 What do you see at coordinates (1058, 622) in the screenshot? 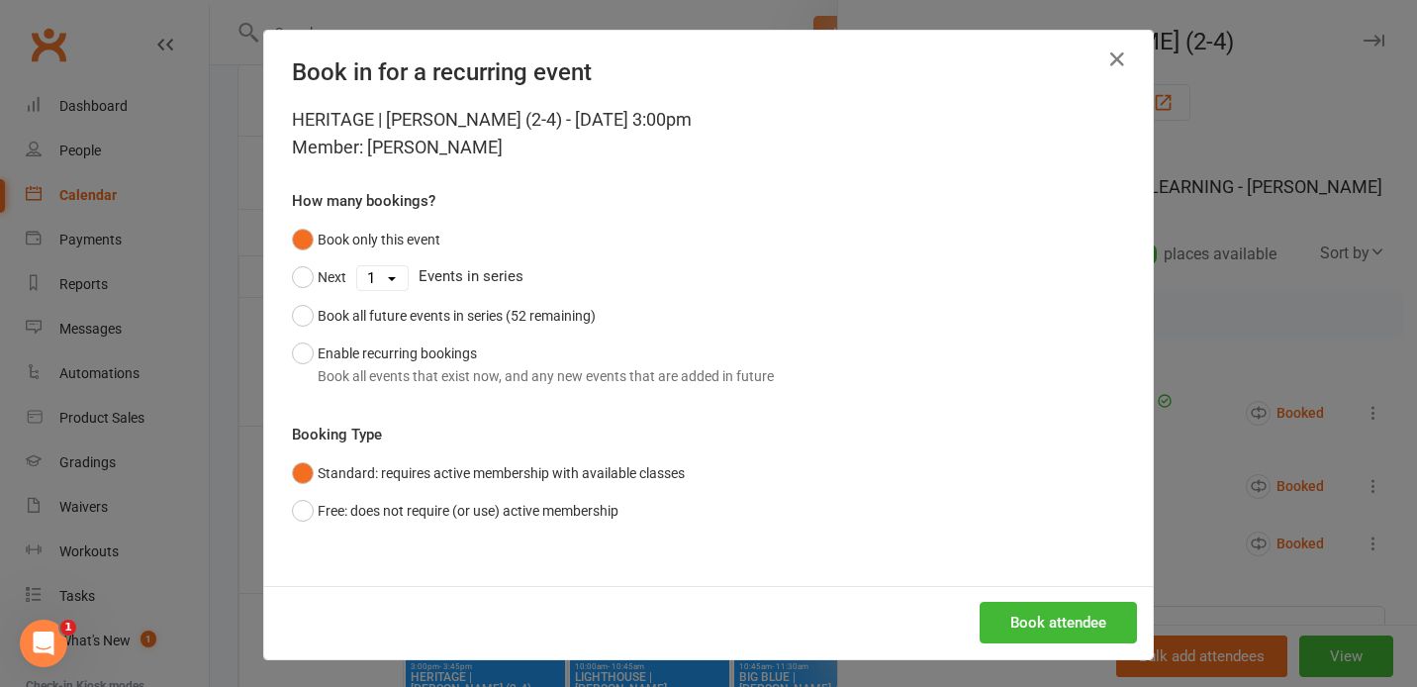
I see `button: Book attendee` at bounding box center [1058, 622].